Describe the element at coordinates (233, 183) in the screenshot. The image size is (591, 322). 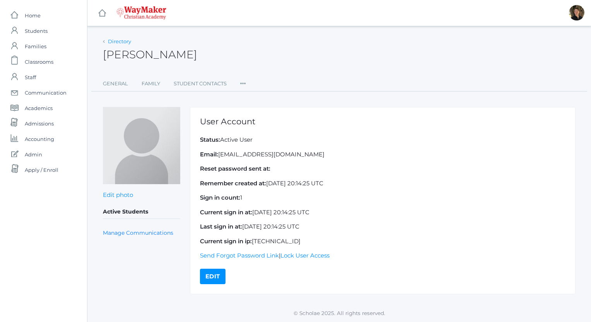
I see `strong: Remember created at:` at that location.